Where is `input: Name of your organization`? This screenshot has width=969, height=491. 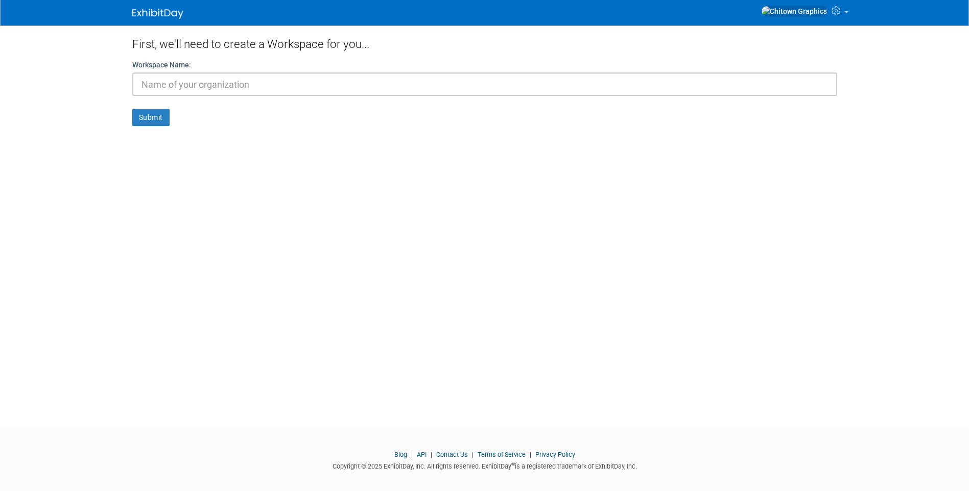 input: Name of your organization is located at coordinates (485, 84).